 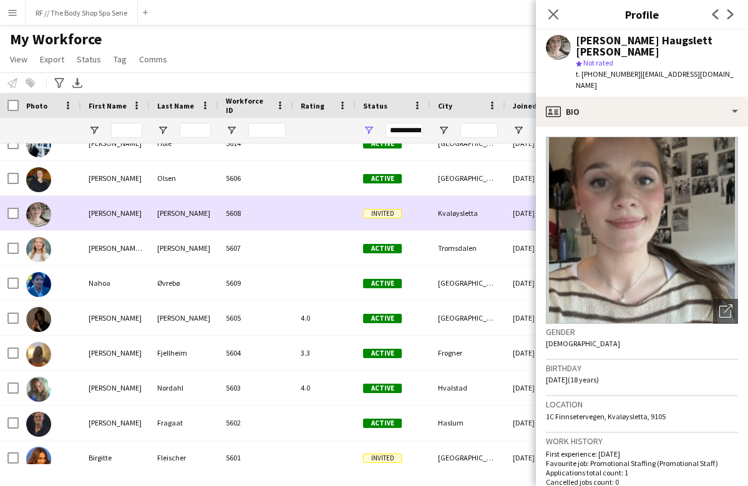 I want to click on div: 5602, so click(x=256, y=422).